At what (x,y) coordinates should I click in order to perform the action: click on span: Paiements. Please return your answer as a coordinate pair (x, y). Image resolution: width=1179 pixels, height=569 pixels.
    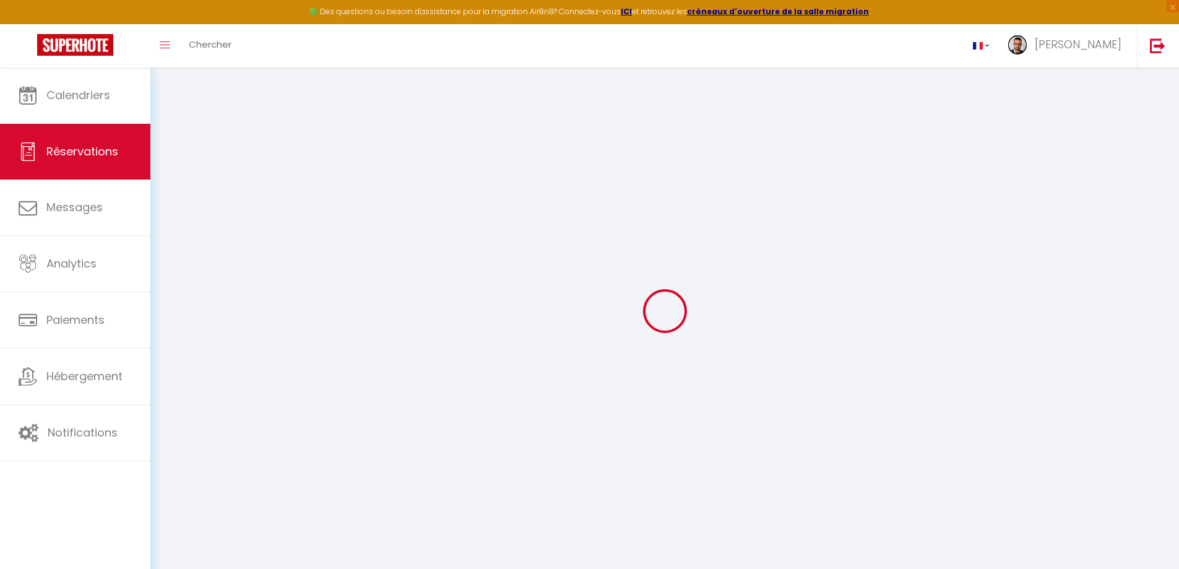
    Looking at the image, I should click on (75, 319).